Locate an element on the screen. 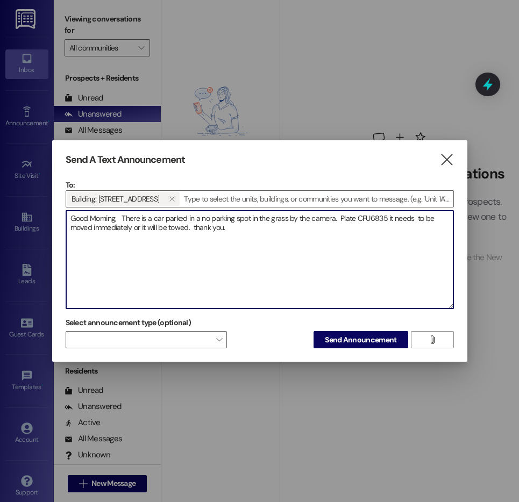  h3: Send A Text Announcement is located at coordinates (125, 160).